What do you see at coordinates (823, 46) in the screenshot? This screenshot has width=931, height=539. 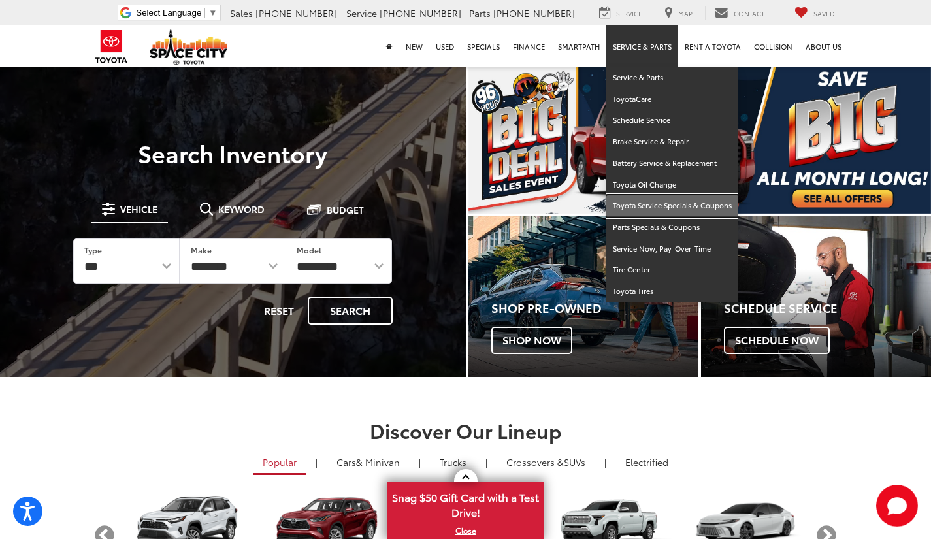 I see `a: About Us` at bounding box center [823, 46].